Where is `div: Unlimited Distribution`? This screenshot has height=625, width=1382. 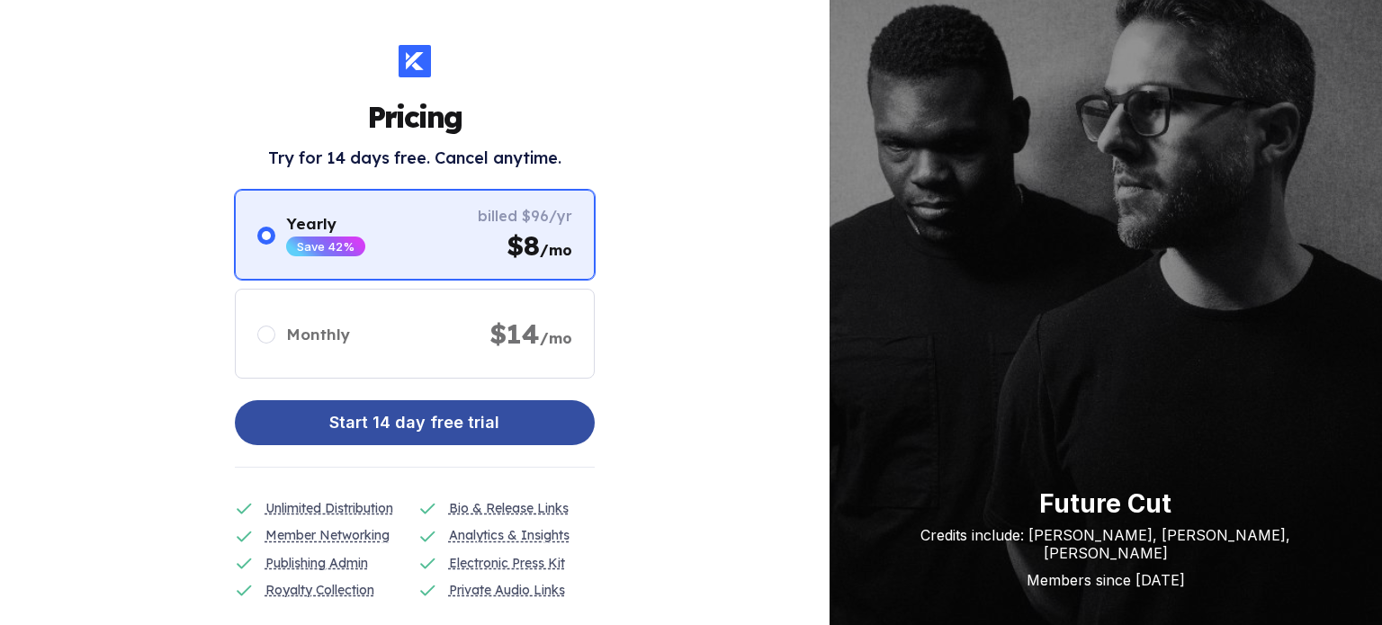
div: Unlimited Distribution is located at coordinates (329, 508).